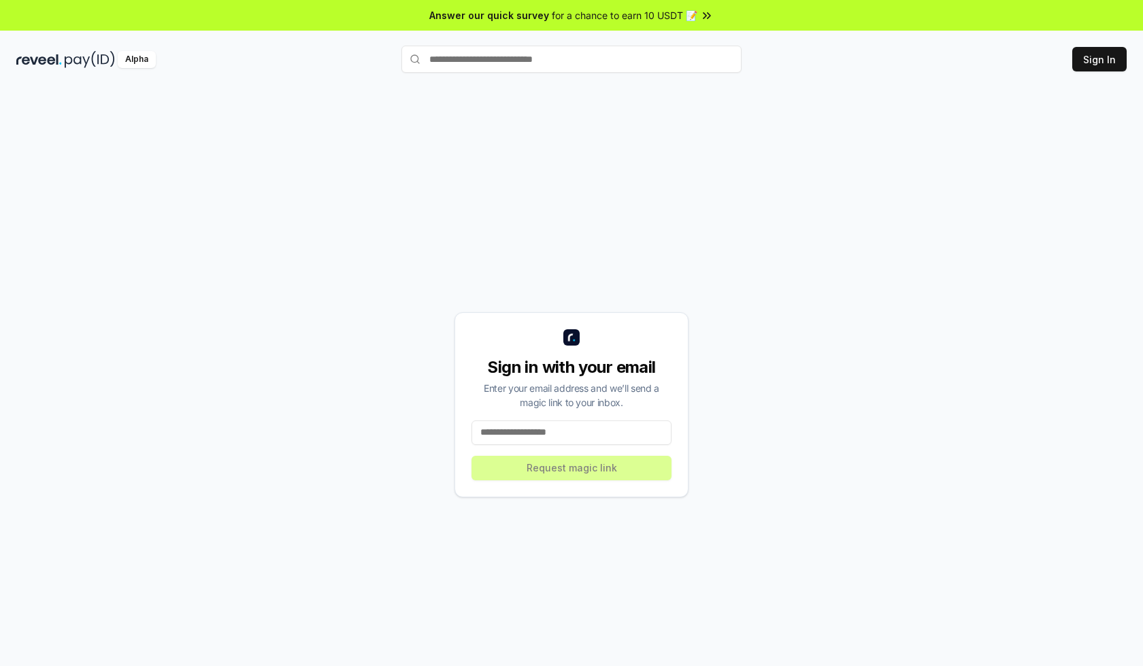 The image size is (1143, 666). I want to click on div: Enter your email address and we’ll send a magic link to your inbox., so click(571, 395).